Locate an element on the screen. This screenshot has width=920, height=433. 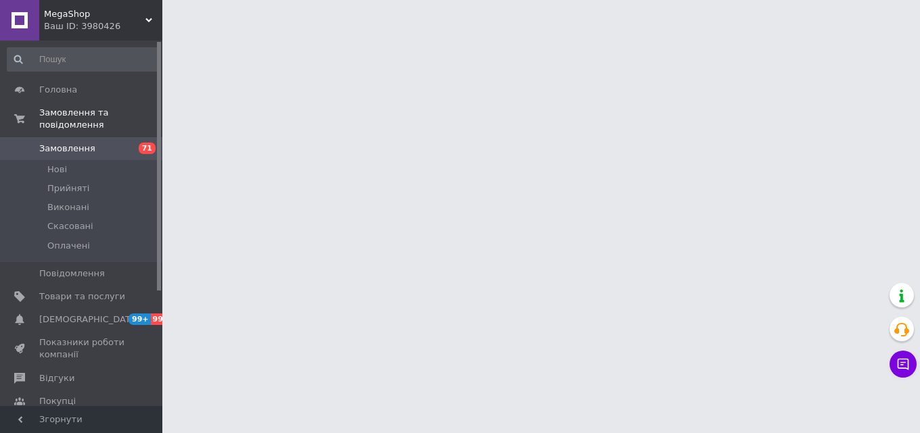
span: Нові is located at coordinates (57, 170).